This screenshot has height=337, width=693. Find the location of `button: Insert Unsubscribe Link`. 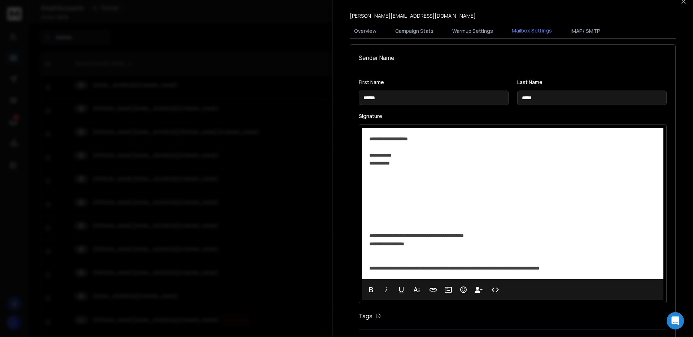

button: Insert Unsubscribe Link is located at coordinates (478, 290).